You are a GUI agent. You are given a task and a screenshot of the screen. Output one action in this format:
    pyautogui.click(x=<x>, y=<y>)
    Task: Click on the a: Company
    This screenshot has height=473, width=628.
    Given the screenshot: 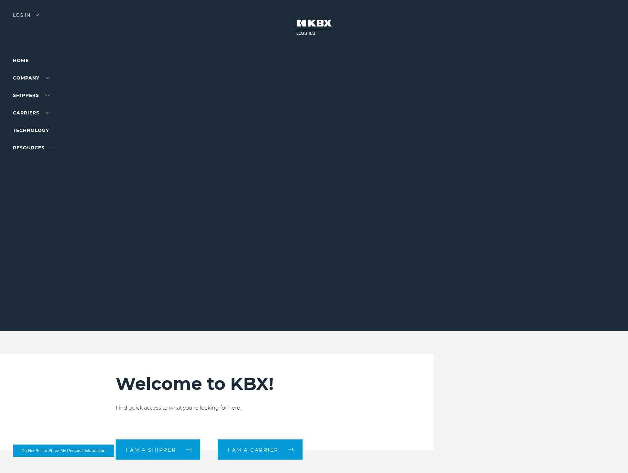 What is the action you would take?
    pyautogui.click(x=31, y=78)
    